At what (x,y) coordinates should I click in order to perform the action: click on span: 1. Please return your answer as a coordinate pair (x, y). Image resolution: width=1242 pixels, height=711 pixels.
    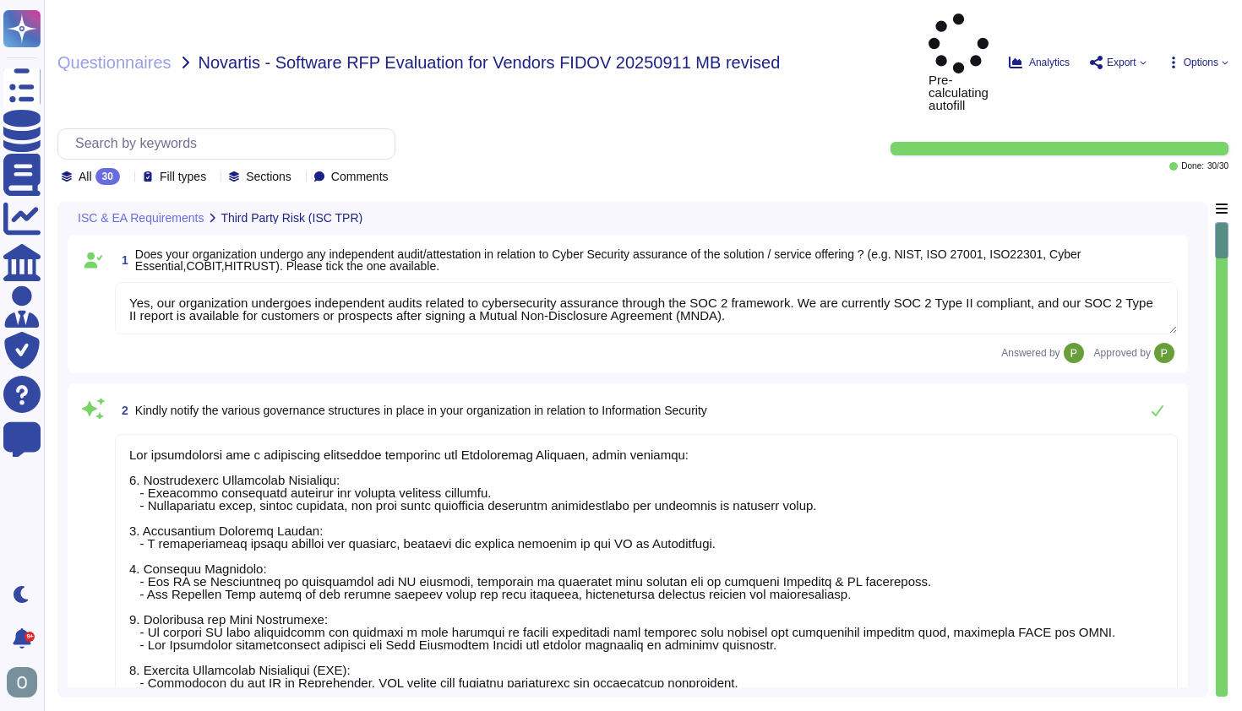
    Looking at the image, I should click on (122, 260).